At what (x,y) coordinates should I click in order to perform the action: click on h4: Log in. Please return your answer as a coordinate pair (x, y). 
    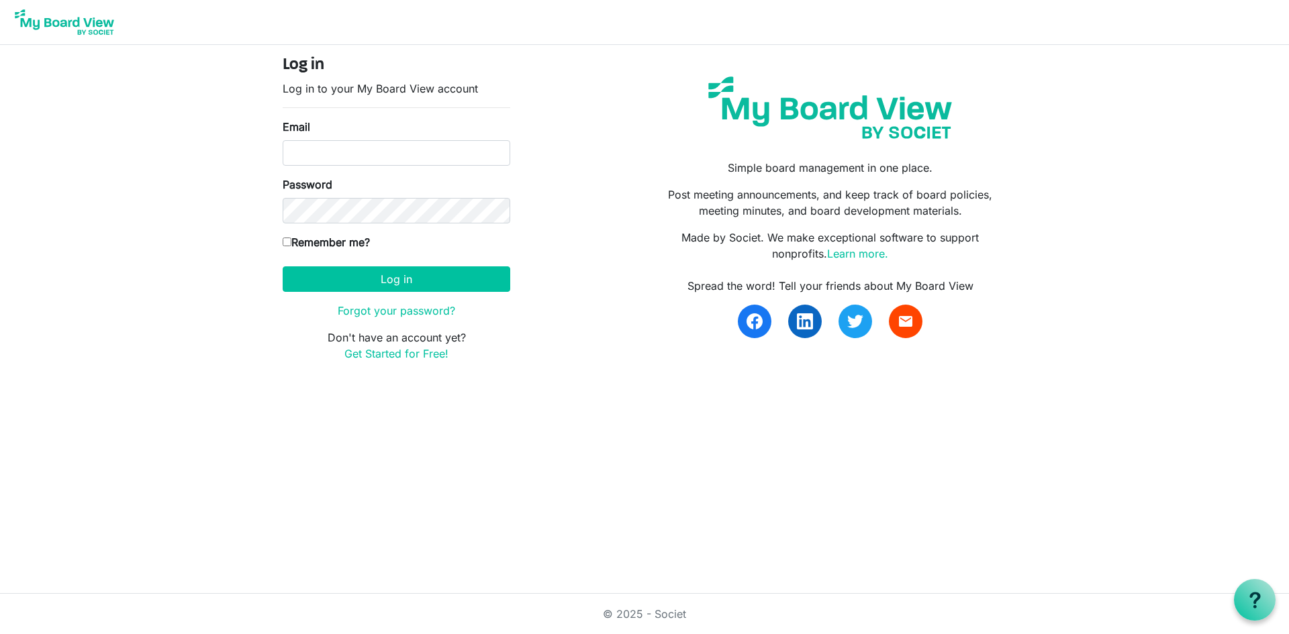
    Looking at the image, I should click on (396, 65).